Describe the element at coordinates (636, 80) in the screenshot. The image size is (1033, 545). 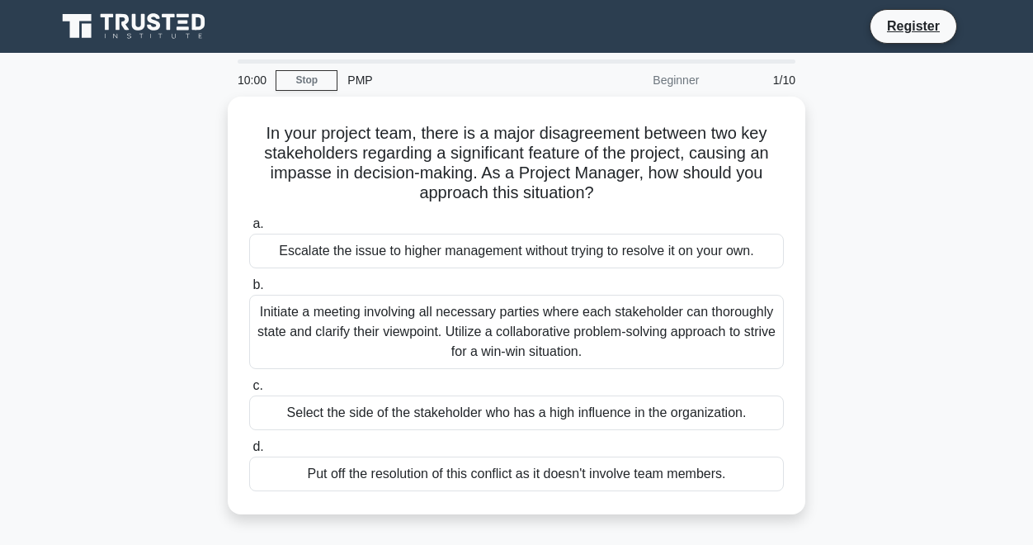
I see `div: Beginner` at that location.